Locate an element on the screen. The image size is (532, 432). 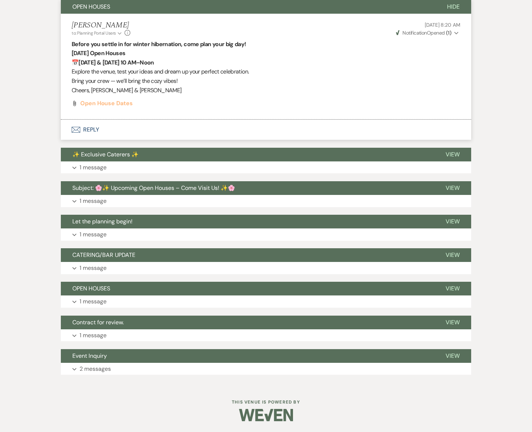
button: ✨ Exclusive Caterers ✨ is located at coordinates (247, 155).